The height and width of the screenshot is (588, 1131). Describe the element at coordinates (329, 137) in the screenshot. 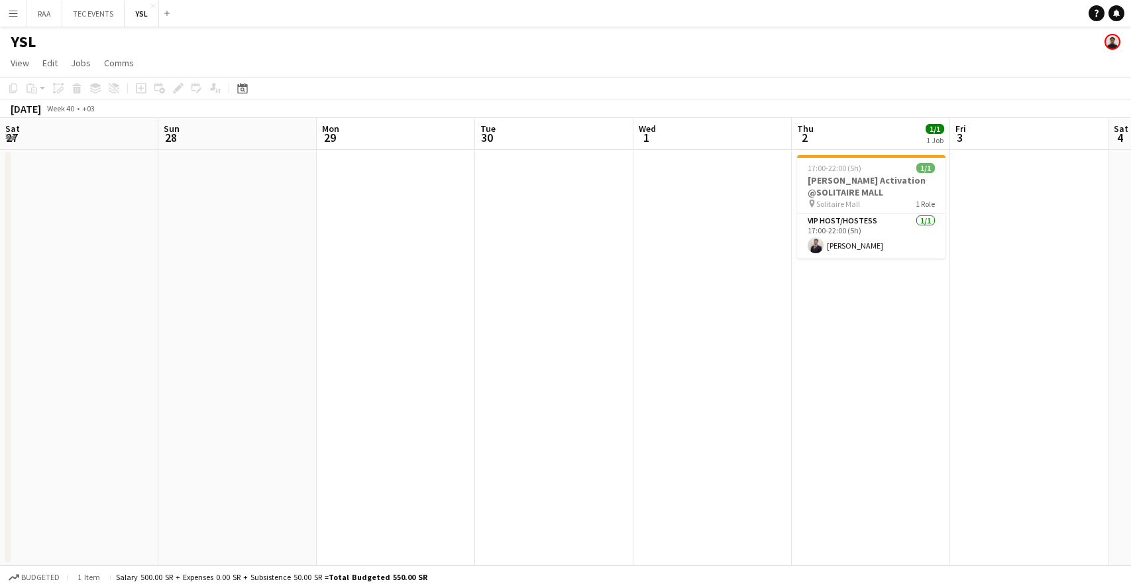

I see `span: 29` at that location.